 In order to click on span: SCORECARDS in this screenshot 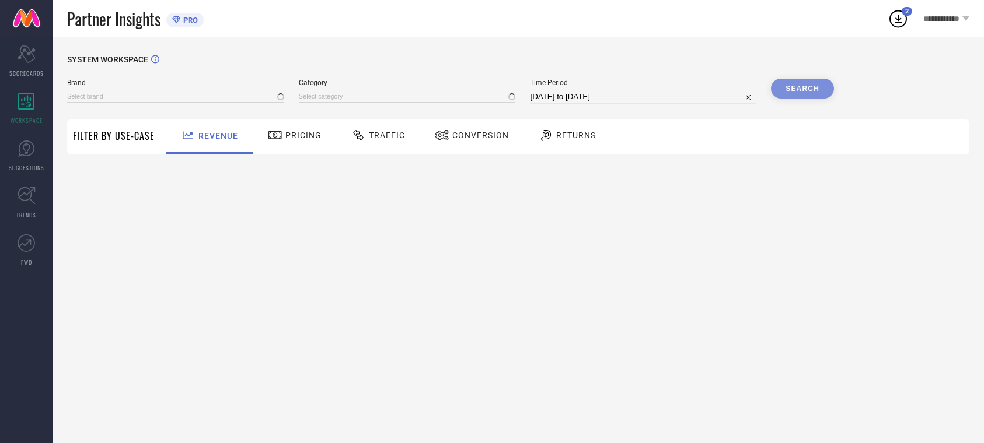, I will do `click(26, 73)`.